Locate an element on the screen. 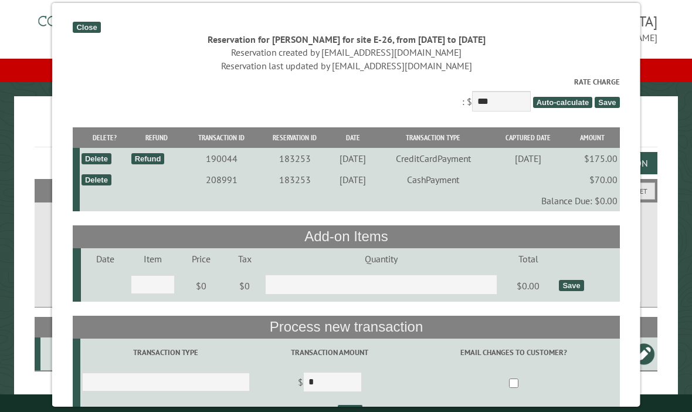  td: $175.00 is located at coordinates (592, 158).